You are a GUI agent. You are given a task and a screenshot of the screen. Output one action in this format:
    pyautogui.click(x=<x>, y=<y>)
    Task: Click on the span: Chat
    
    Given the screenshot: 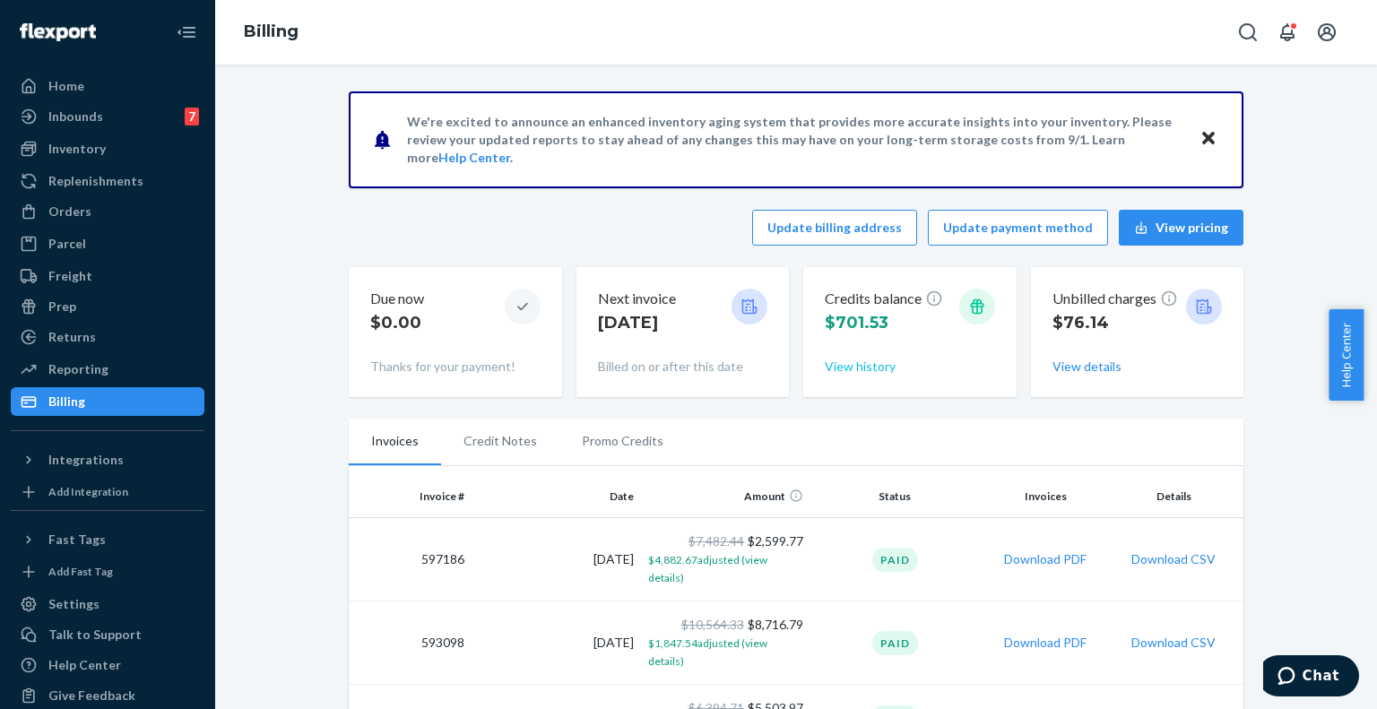 What is the action you would take?
    pyautogui.click(x=57, y=21)
    